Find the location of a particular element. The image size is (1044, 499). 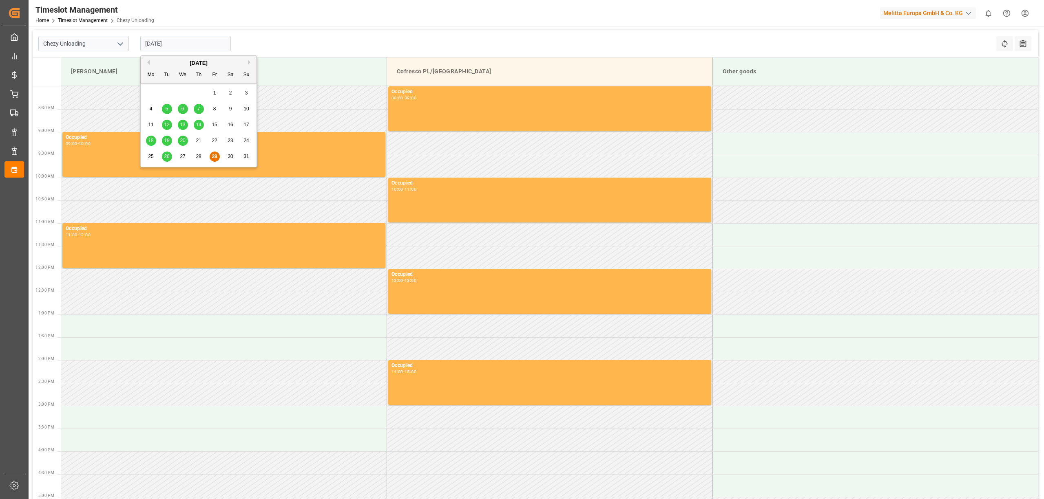

div: Mo is located at coordinates (151, 75).